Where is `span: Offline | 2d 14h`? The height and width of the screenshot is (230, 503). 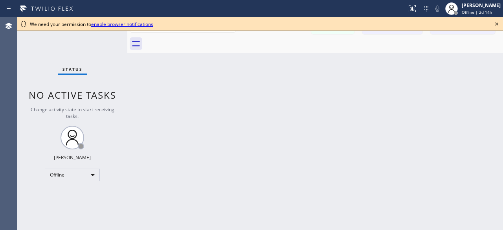 span: Offline | 2d 14h is located at coordinates (477, 12).